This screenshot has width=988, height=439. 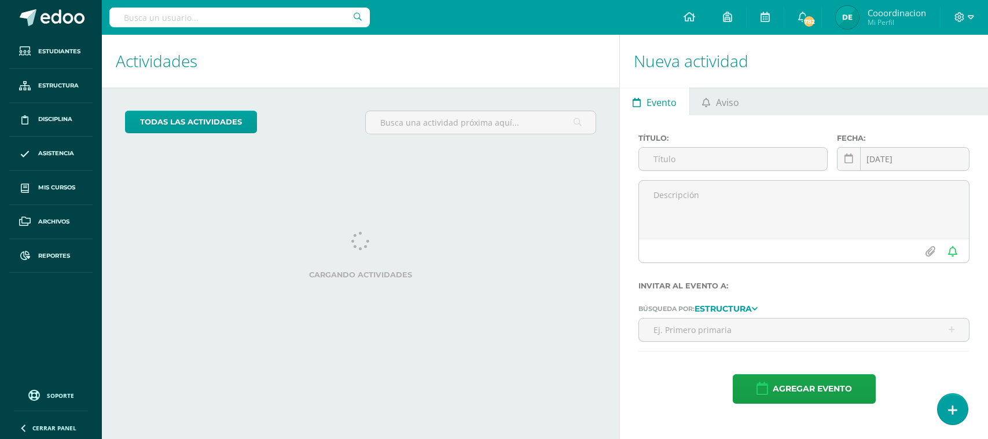 I want to click on span: Evento, so click(x=661, y=102).